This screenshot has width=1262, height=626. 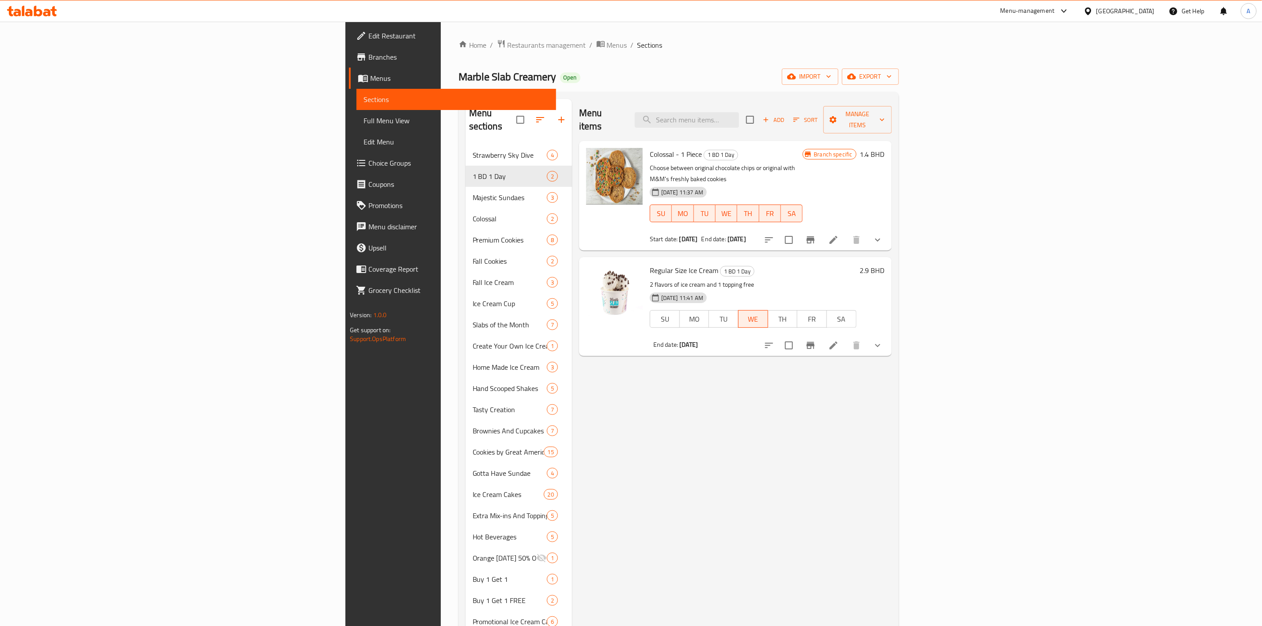 I want to click on span: Select to update, so click(x=789, y=345).